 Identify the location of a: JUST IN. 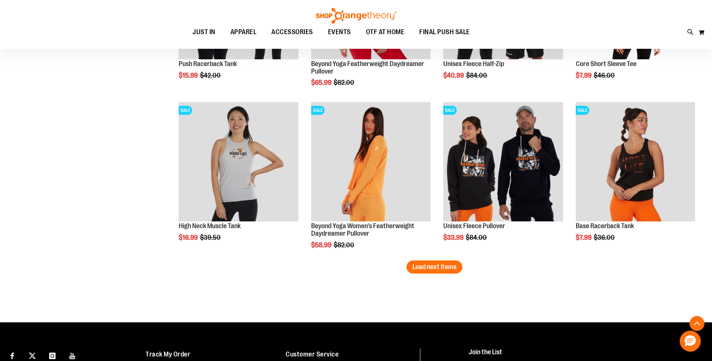
(204, 32).